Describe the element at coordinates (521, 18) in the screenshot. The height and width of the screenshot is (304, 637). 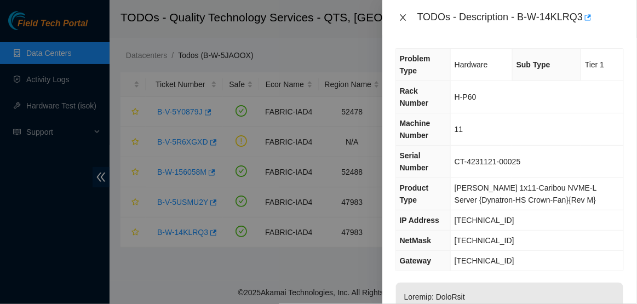
I see `div: TODOs - Description - B-W-14KLRQ3` at that location.